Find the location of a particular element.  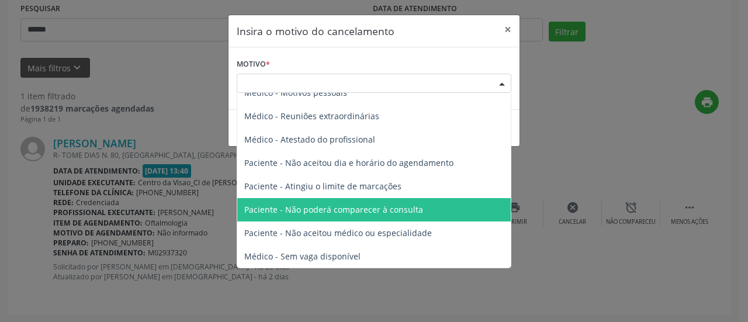

h5: Insira o motivo do cancelamento is located at coordinates (316, 31).